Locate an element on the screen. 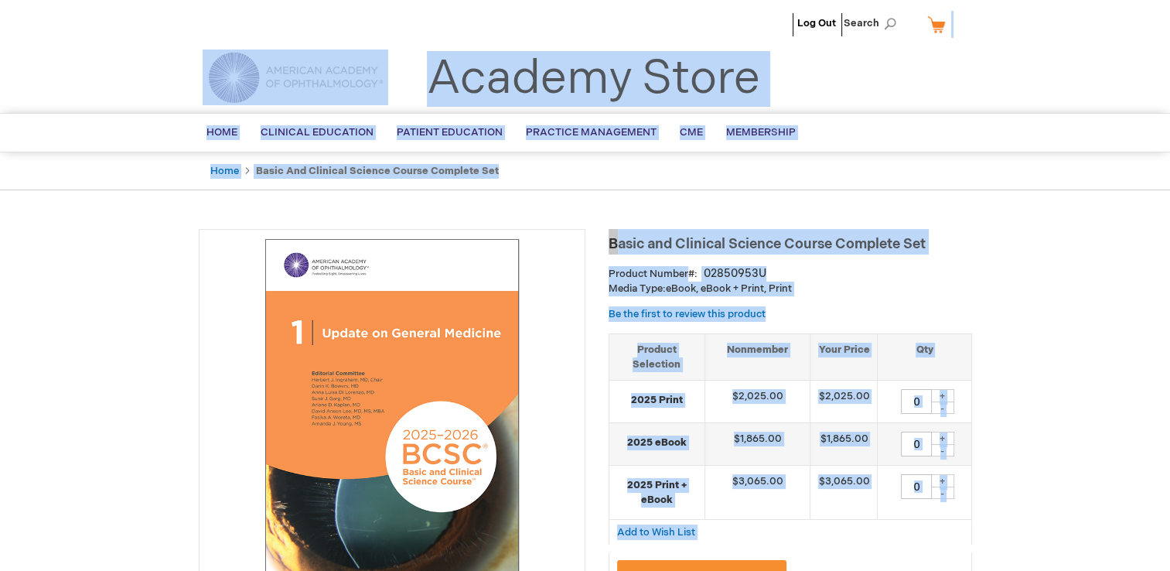 Image resolution: width=1170 pixels, height=571 pixels. a: Log Out is located at coordinates (817, 23).